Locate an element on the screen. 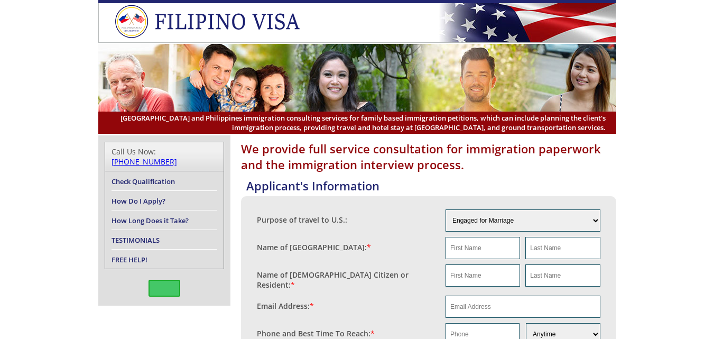 Image resolution: width=714 pixels, height=339 pixels. label: Email Address: is located at coordinates (285, 305).